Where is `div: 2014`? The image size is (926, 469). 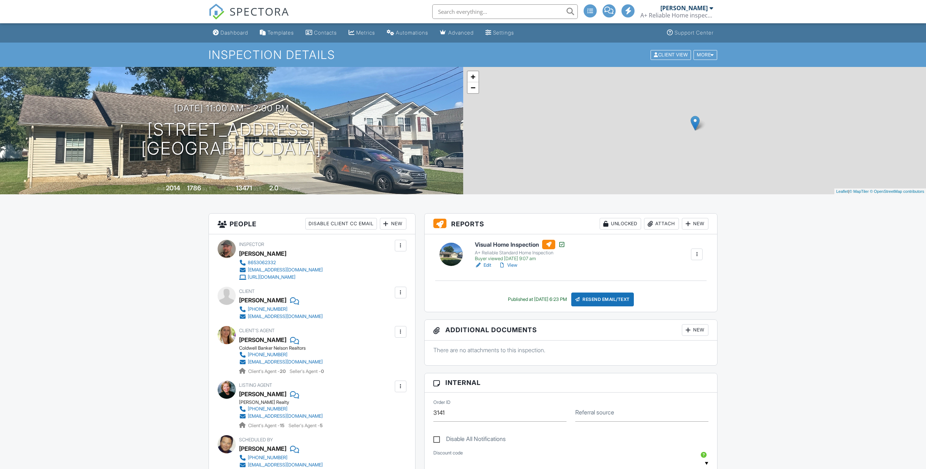 div: 2014 is located at coordinates (173, 188).